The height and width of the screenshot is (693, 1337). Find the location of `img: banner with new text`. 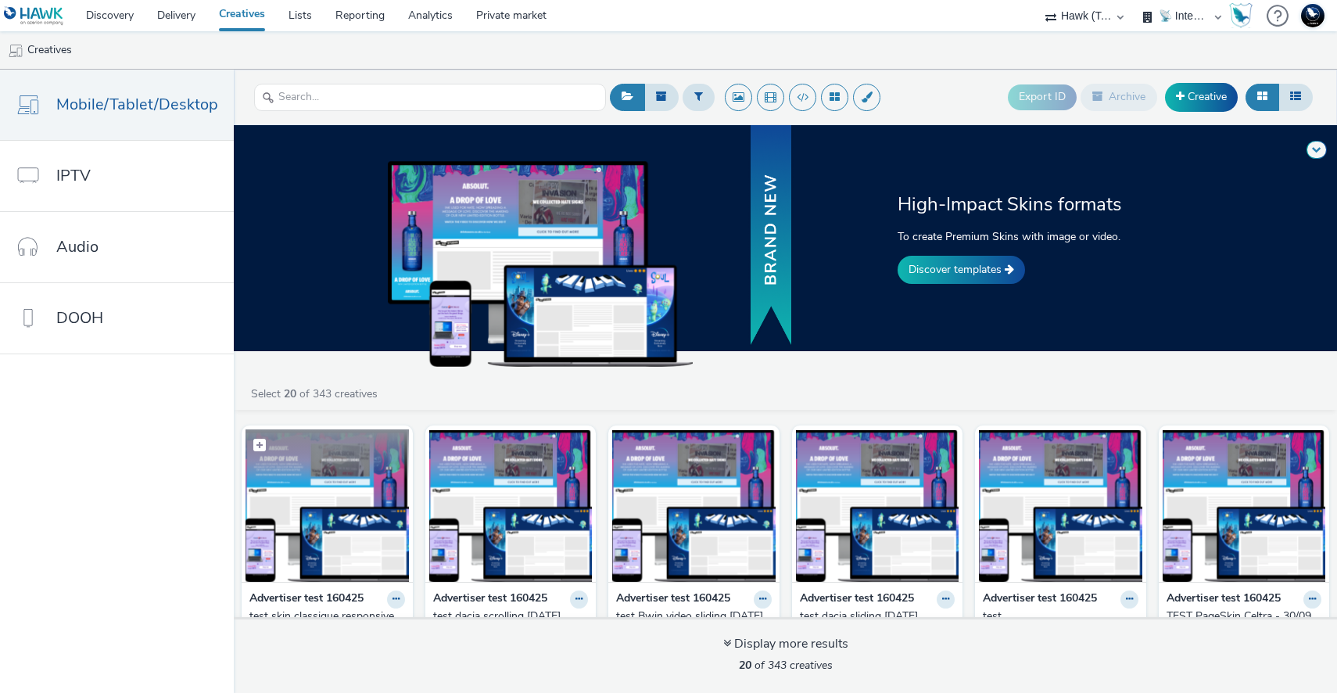

img: banner with new text is located at coordinates (771, 235).